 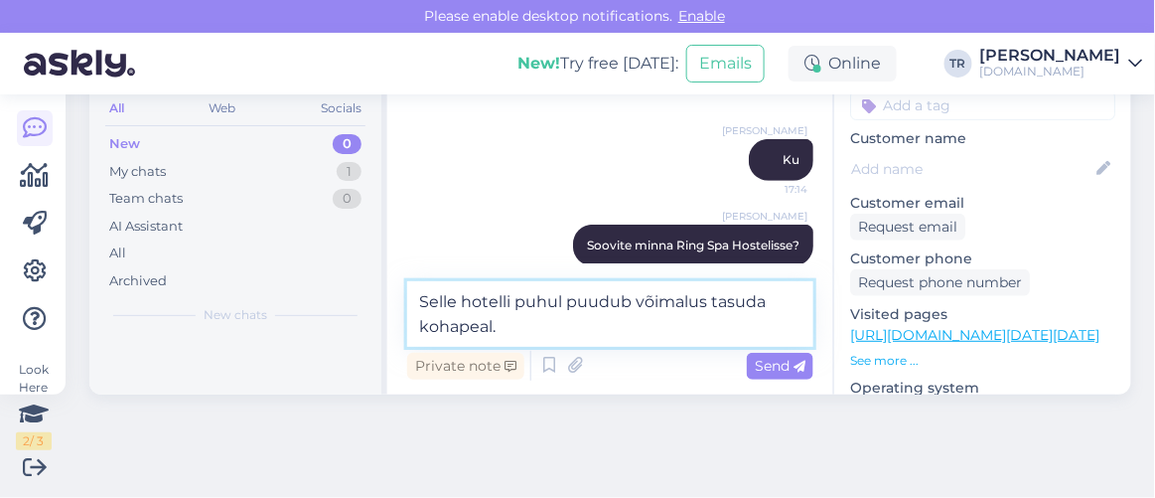 What do you see at coordinates (124, 144) in the screenshot?
I see `div: New` at bounding box center [124, 144].